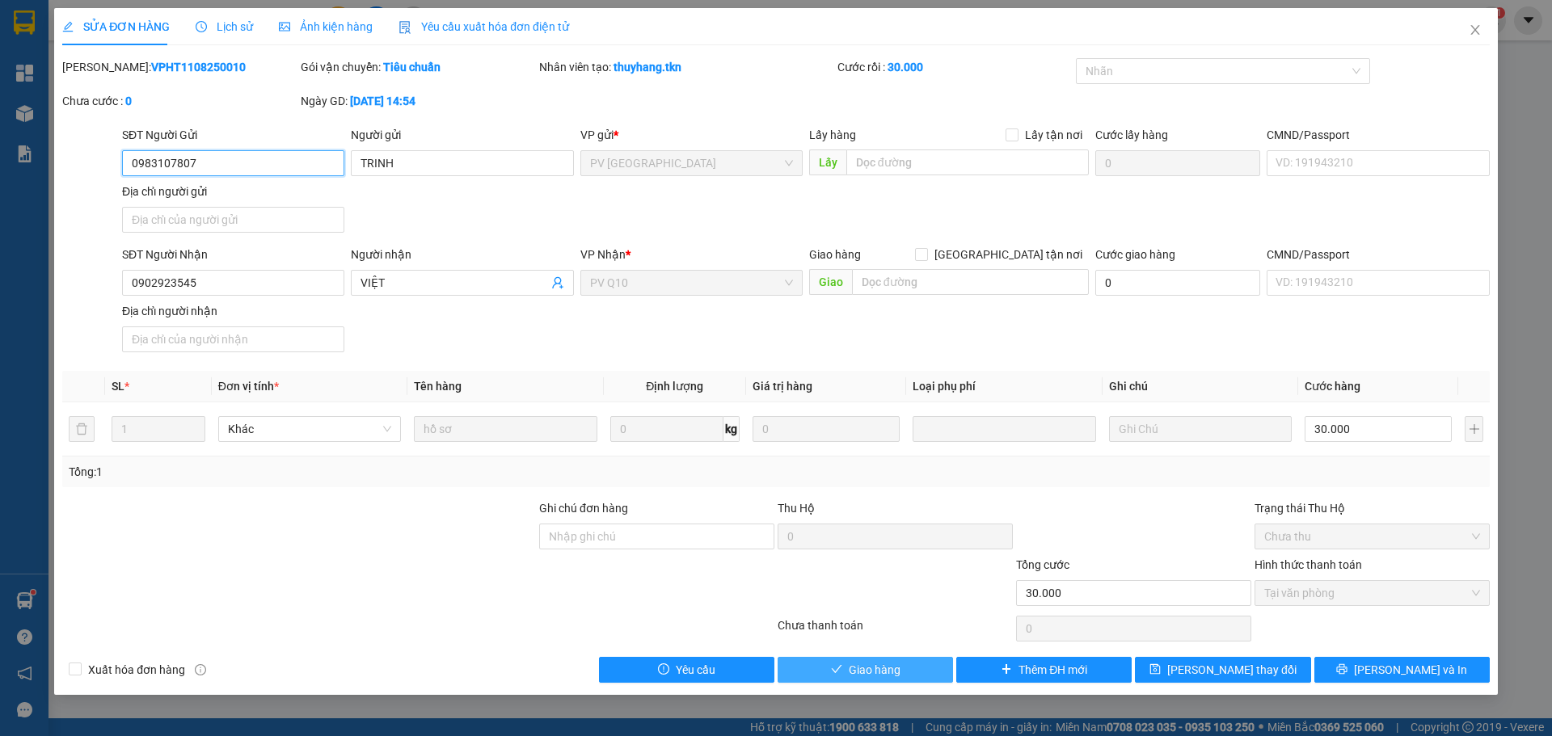  What do you see at coordinates (118, 386) in the screenshot?
I see `span: SL` at bounding box center [118, 386].